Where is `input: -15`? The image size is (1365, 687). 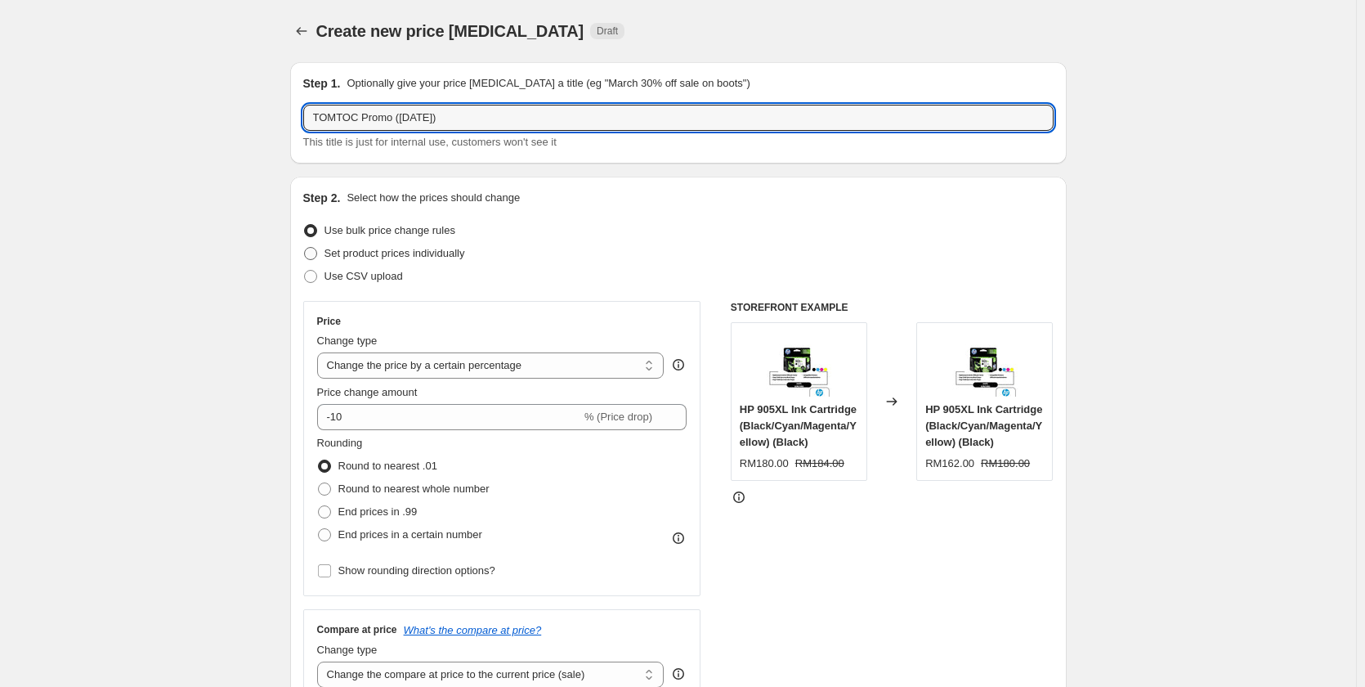 input: -15 is located at coordinates (449, 417).